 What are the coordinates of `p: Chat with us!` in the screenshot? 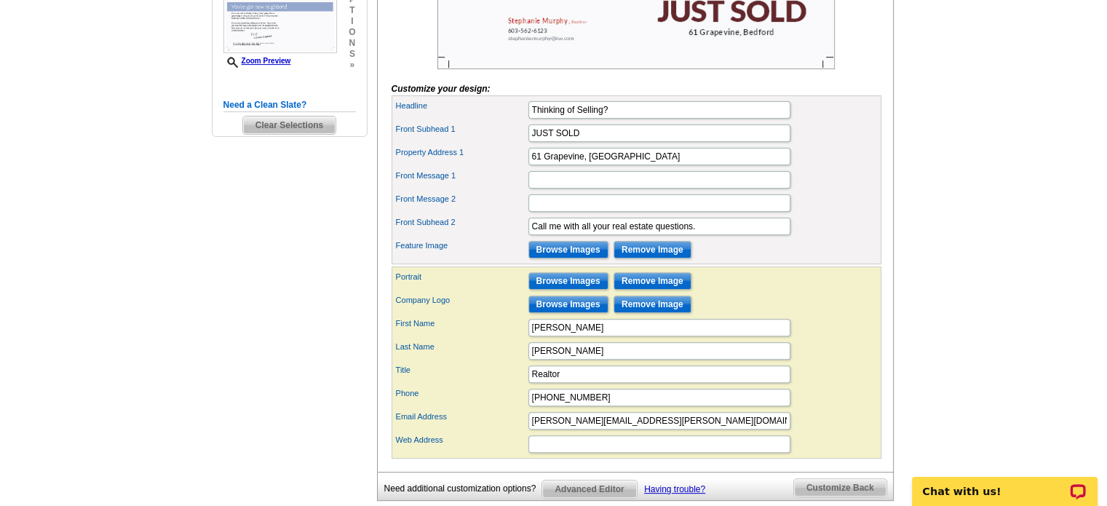 It's located at (92, 31).